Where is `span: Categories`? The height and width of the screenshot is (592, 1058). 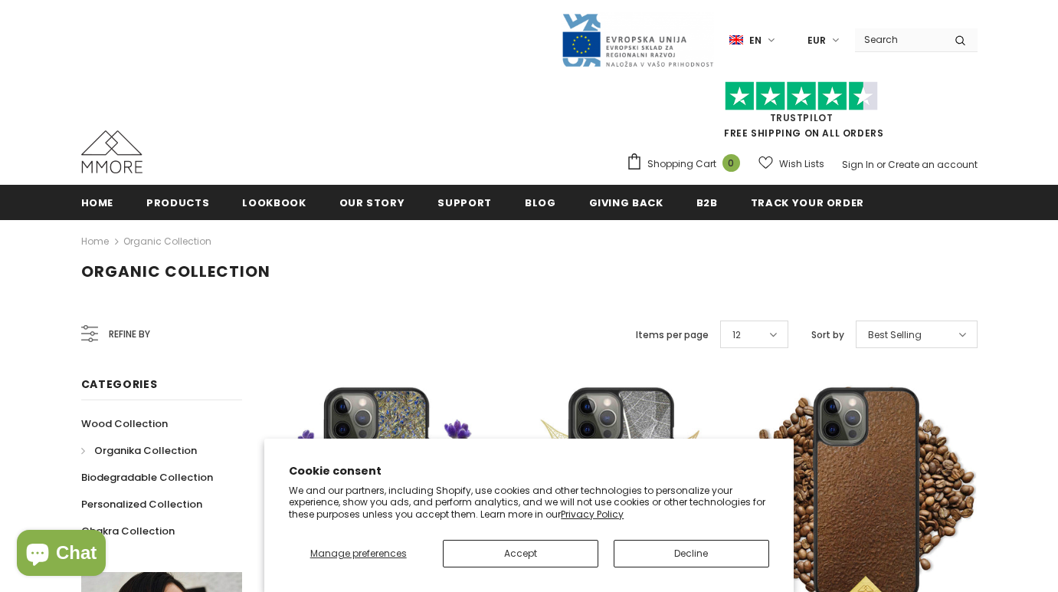 span: Categories is located at coordinates (120, 384).